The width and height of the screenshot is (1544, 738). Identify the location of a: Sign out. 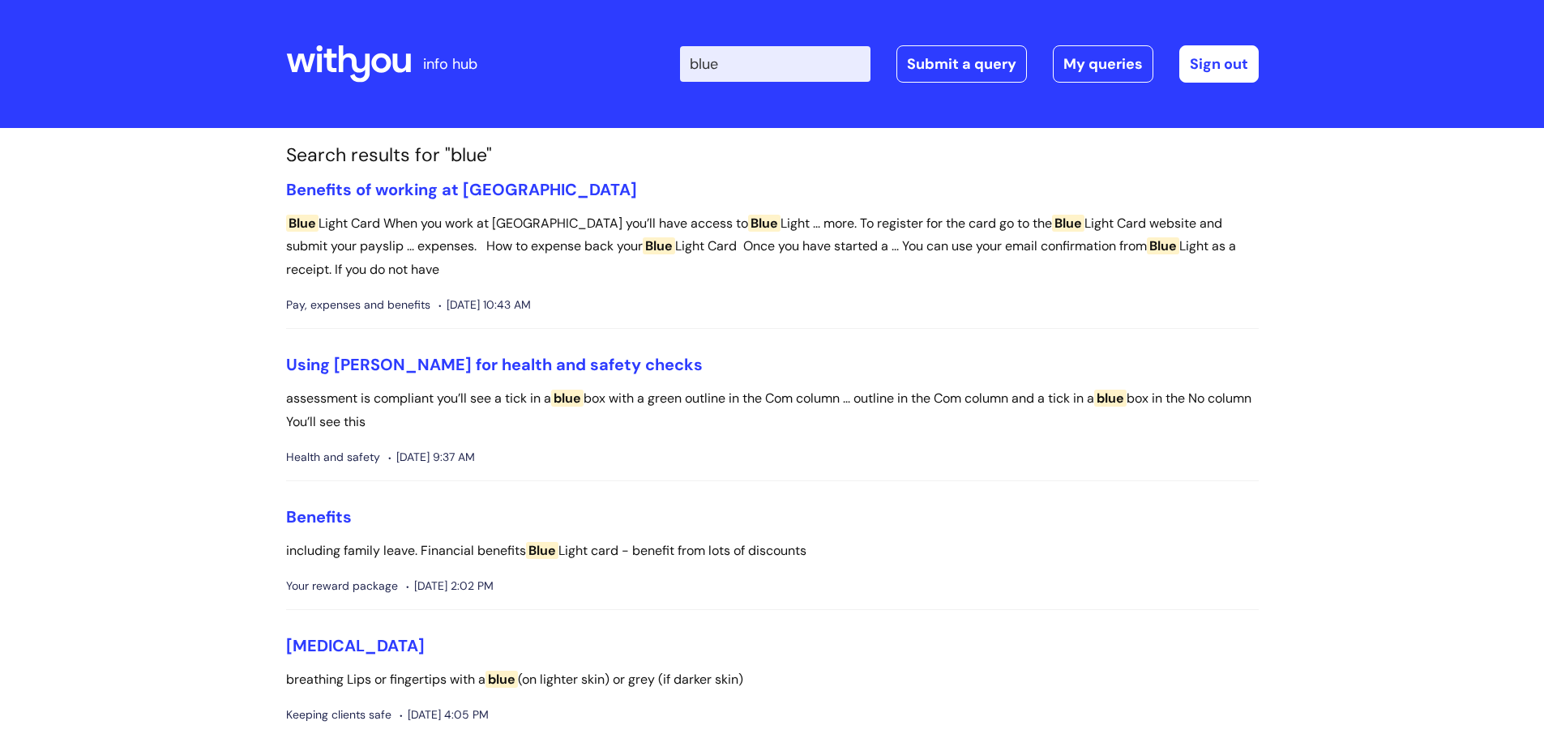
(1219, 64).